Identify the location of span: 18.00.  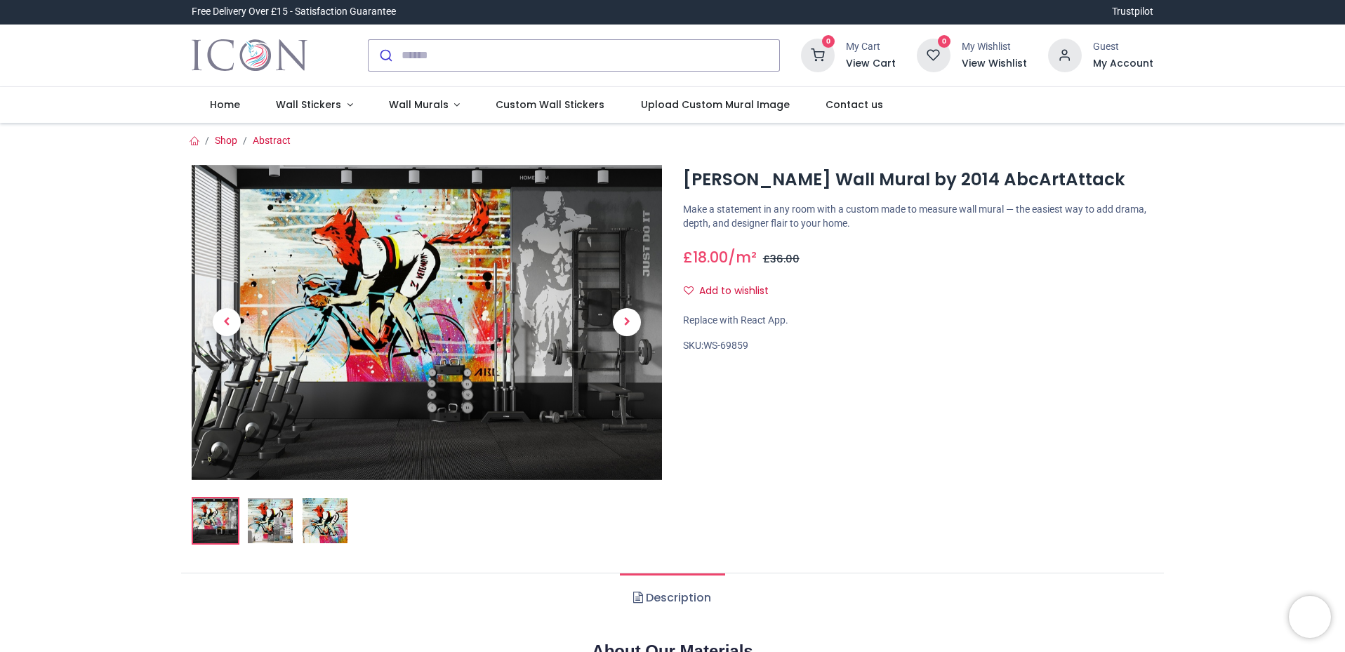
(711, 257).